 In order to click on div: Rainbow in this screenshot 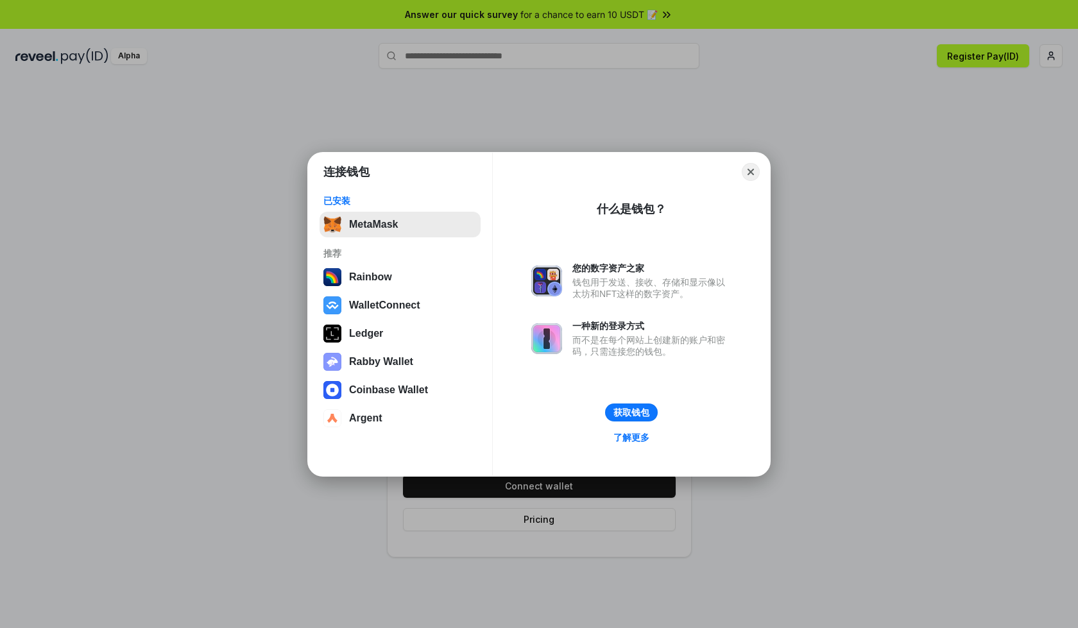, I will do `click(370, 277)`.